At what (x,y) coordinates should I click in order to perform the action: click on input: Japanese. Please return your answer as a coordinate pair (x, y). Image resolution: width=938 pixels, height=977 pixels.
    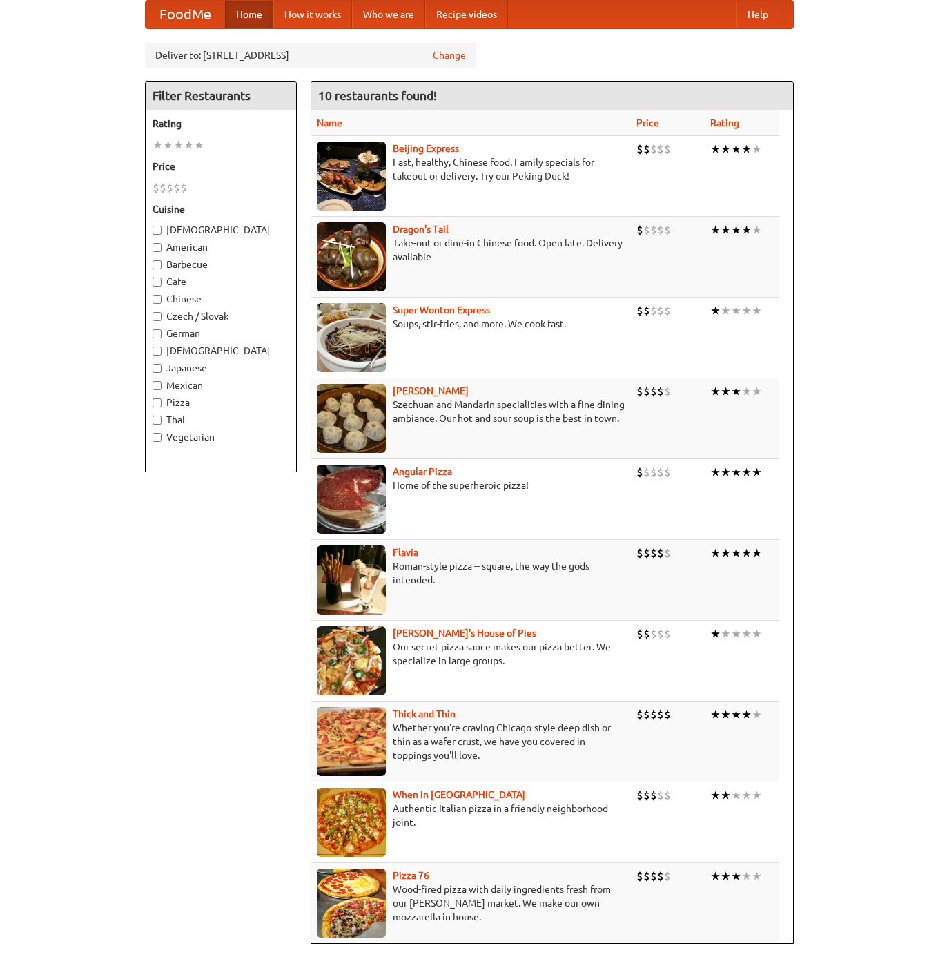
    Looking at the image, I should click on (157, 368).